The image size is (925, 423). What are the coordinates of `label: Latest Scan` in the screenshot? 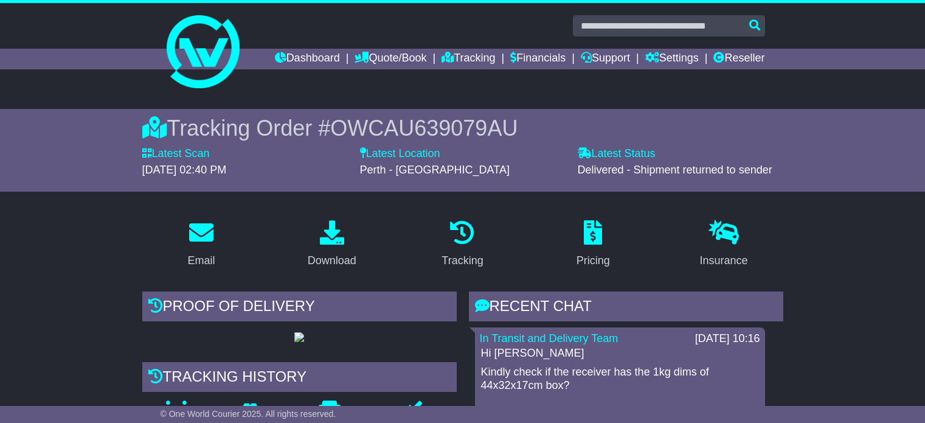 It's located at (176, 154).